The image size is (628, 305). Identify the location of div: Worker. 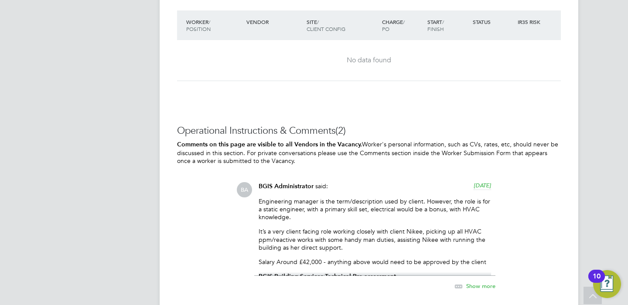
(214, 25).